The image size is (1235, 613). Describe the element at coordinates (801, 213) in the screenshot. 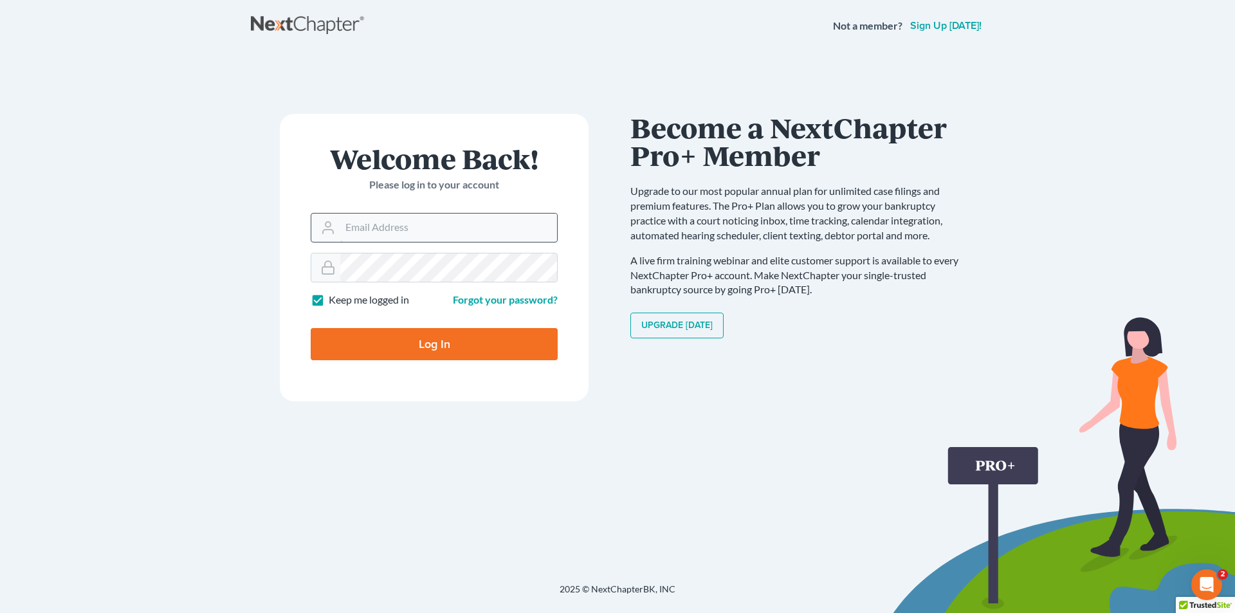

I see `p: Upgrade to our most popular annual plan for unlimited case filings and premium features. The Pro+...` at that location.